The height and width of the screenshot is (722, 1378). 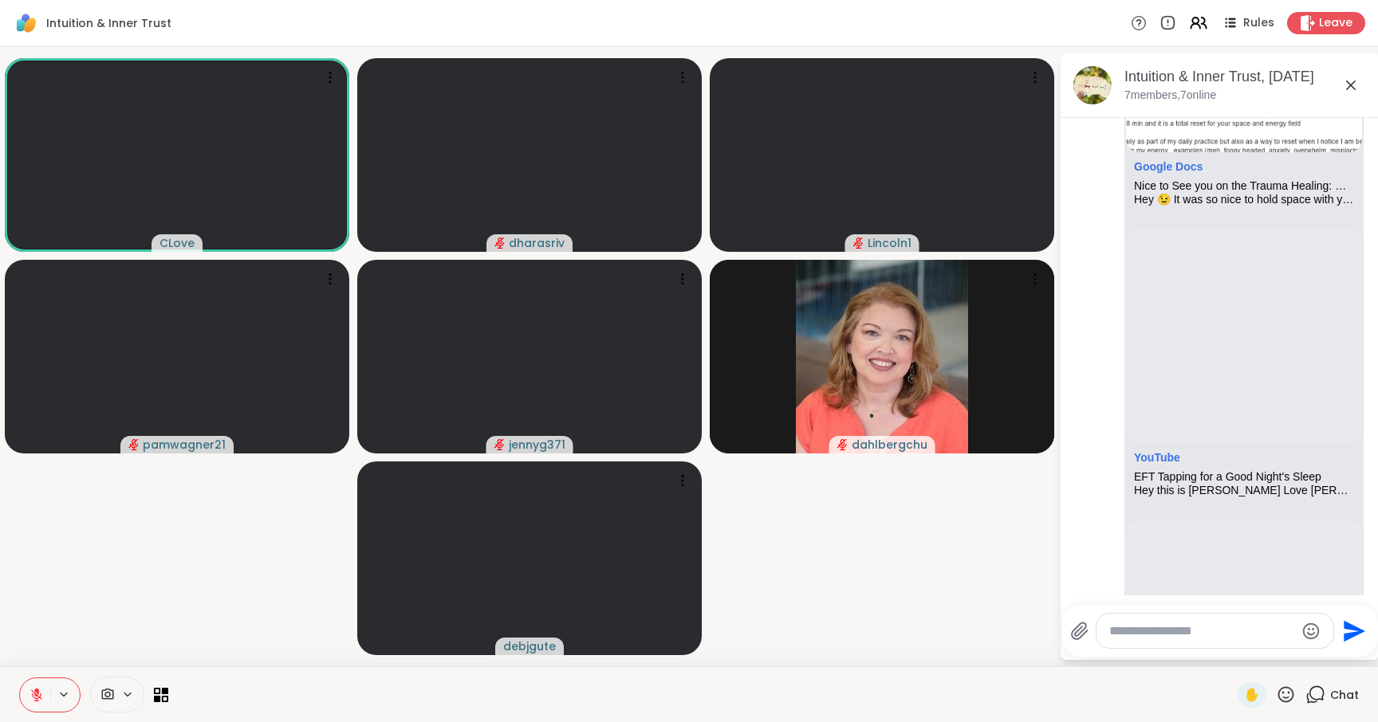 What do you see at coordinates (1244, 477) in the screenshot?
I see `div: EFT Tapping for a Good Night's Sleep` at bounding box center [1244, 477].